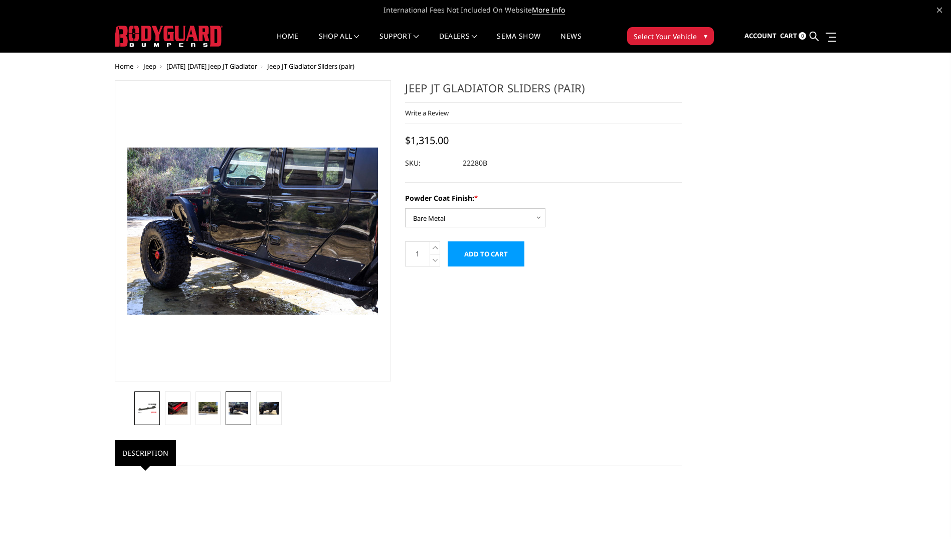 This screenshot has width=951, height=539. Describe the element at coordinates (399, 42) in the screenshot. I see `a: Support` at that location.